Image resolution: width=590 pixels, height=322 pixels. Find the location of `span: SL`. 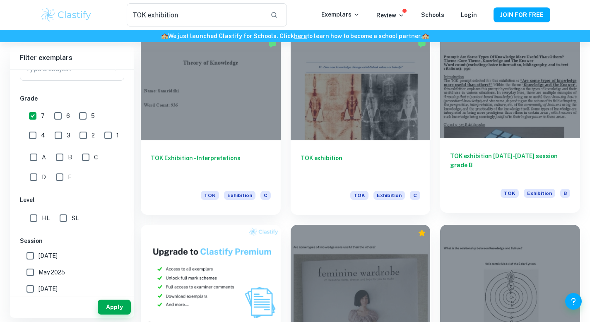

span: SL is located at coordinates (75, 218).